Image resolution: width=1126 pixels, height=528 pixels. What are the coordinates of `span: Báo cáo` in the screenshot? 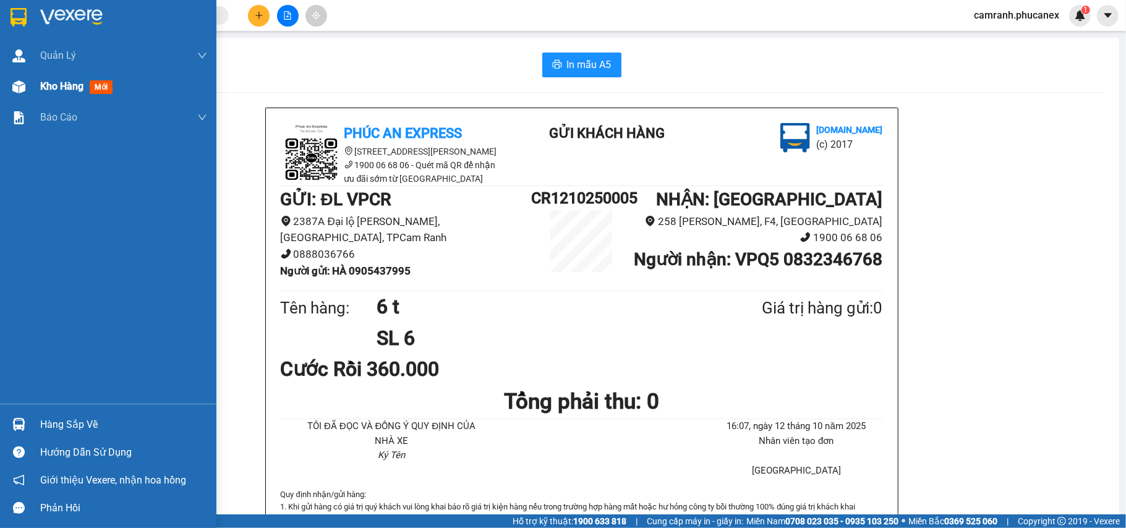 It's located at (59, 117).